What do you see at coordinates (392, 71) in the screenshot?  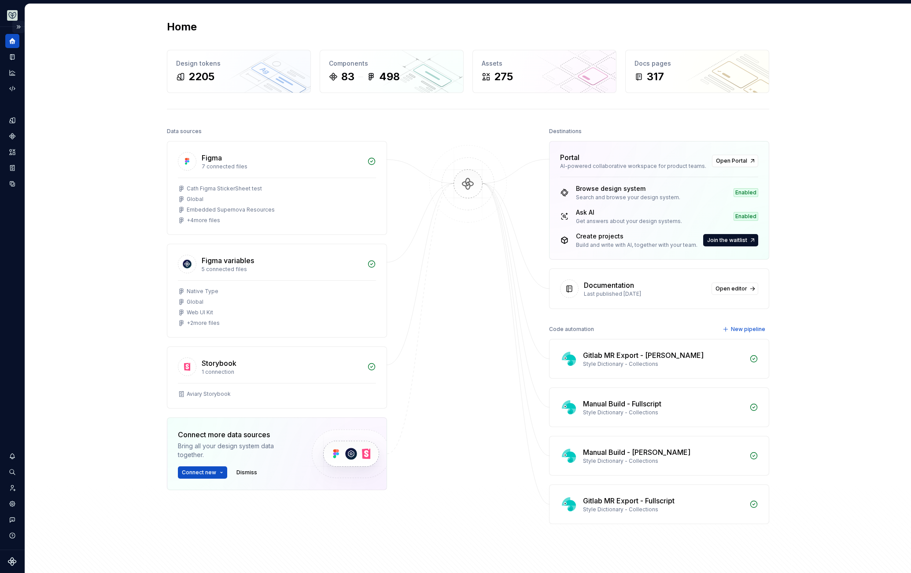 I see `a: Components83498` at bounding box center [392, 71].